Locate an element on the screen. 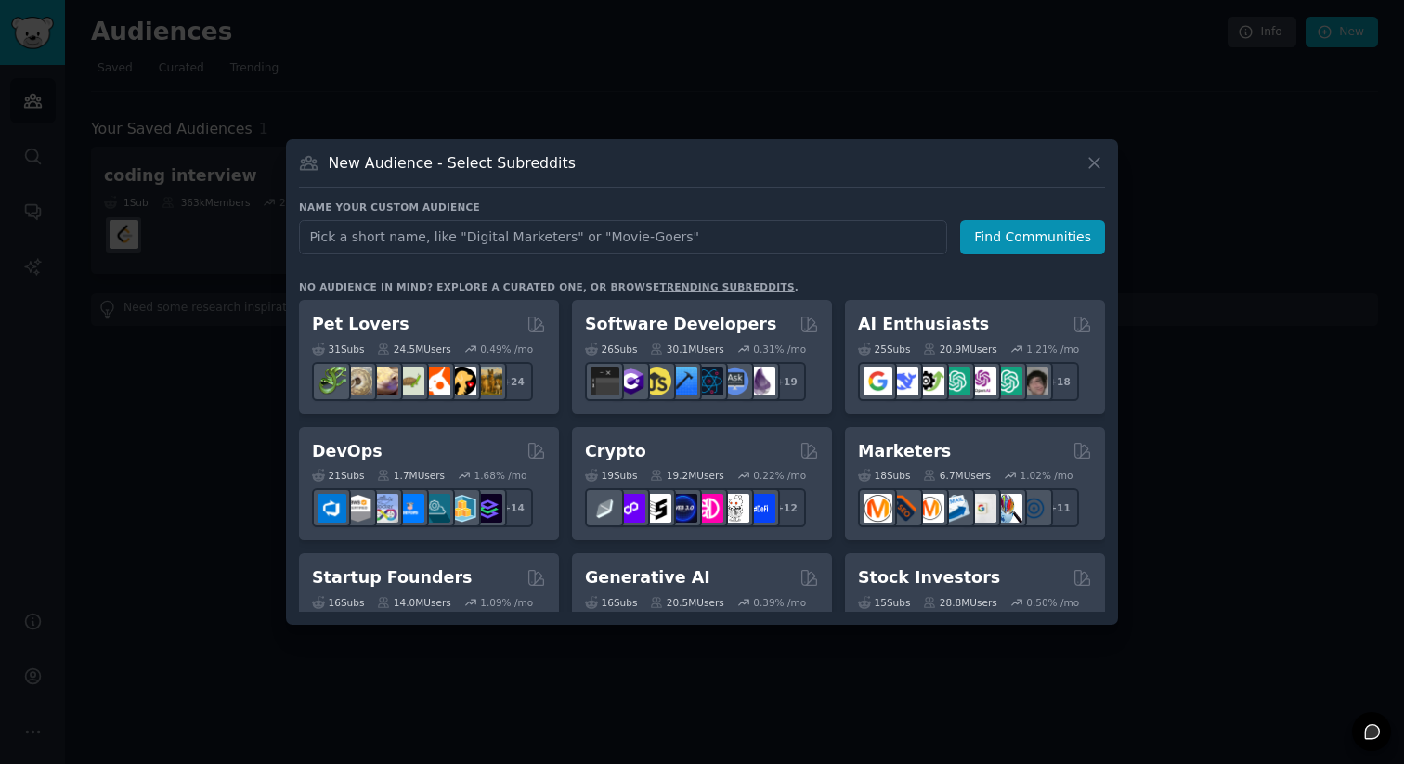 Image resolution: width=1404 pixels, height=764 pixels. img: azuredevops is located at coordinates (331, 508).